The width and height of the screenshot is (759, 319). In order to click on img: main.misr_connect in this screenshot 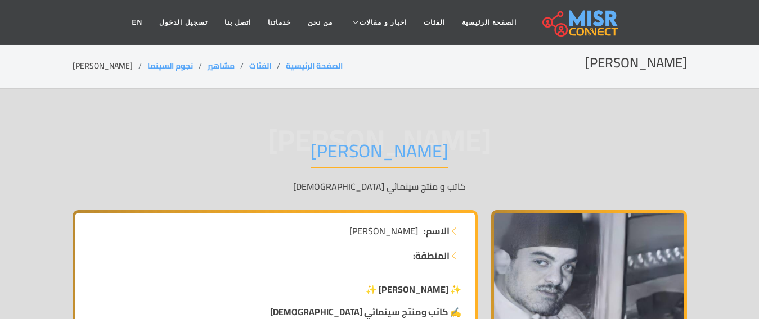, I will do `click(580, 22)`.